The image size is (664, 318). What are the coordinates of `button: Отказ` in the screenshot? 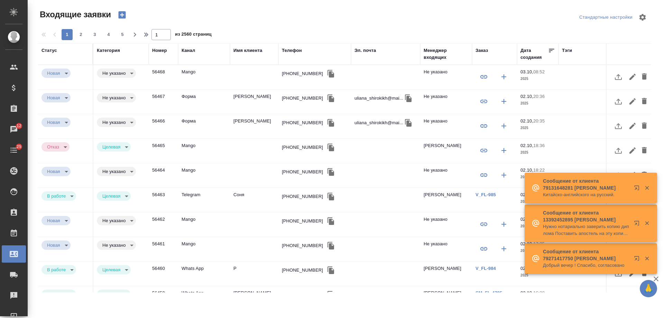 It's located at (53, 147).